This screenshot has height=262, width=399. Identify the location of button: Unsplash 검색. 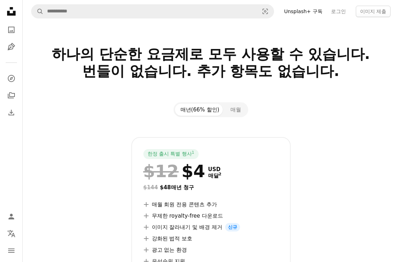
(38, 11).